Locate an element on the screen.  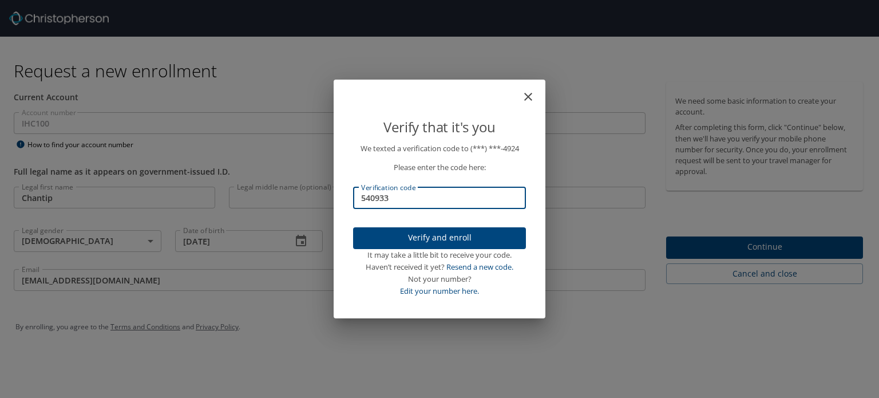
div: It may take a little bit to receive your code. is located at coordinates (439, 255).